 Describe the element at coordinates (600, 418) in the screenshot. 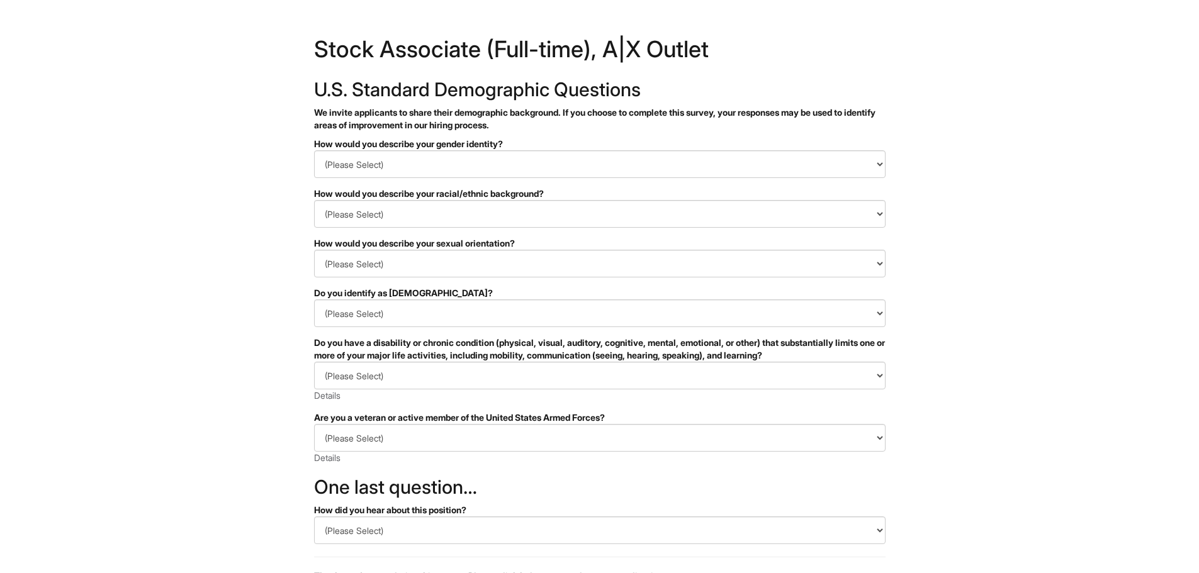

I see `div: Are you a veteran or active member of the United States Armed Forces?` at that location.